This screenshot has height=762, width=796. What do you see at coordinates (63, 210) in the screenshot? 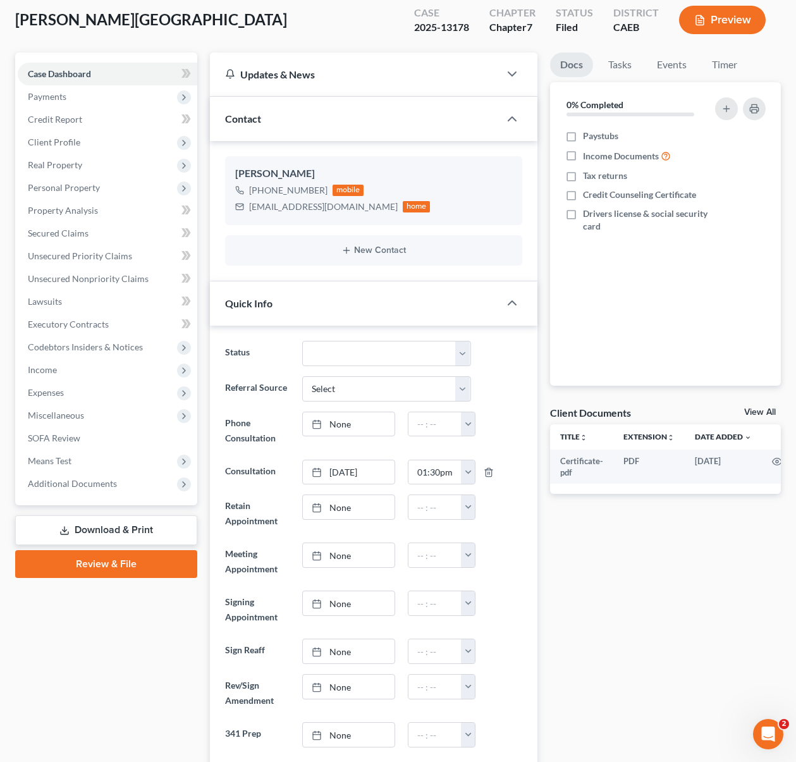
I see `span: Property Analysis` at bounding box center [63, 210].